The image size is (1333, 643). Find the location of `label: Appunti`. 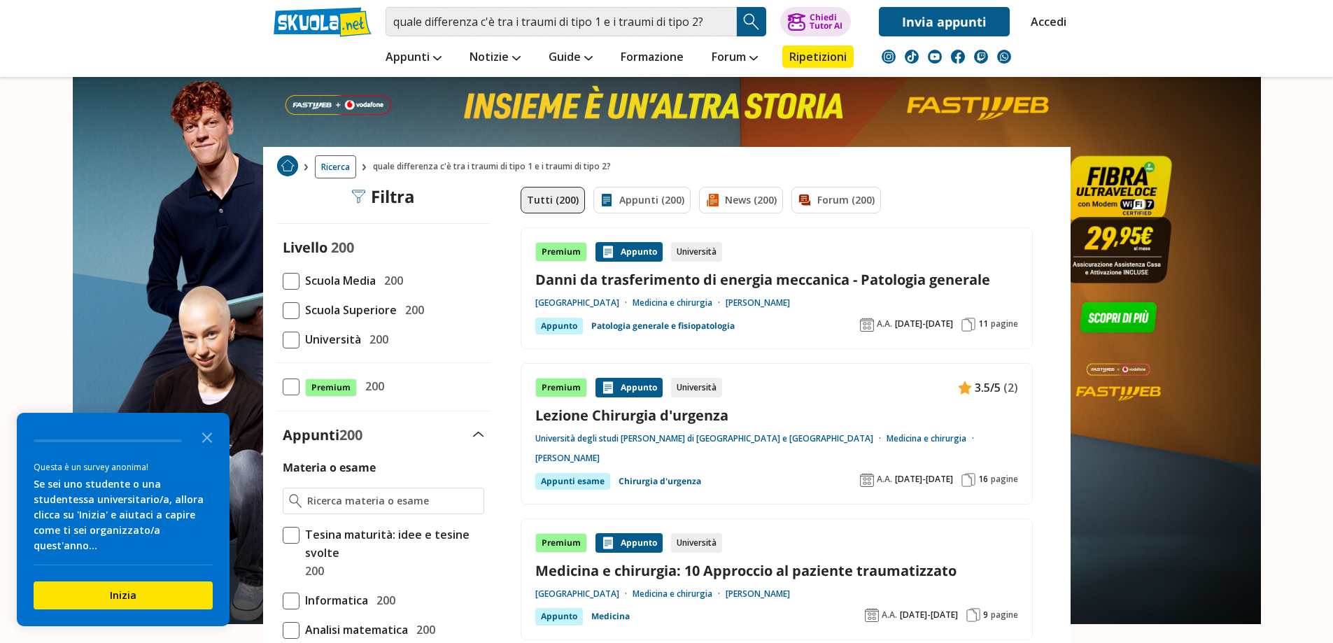

label: Appunti is located at coordinates (323, 435).